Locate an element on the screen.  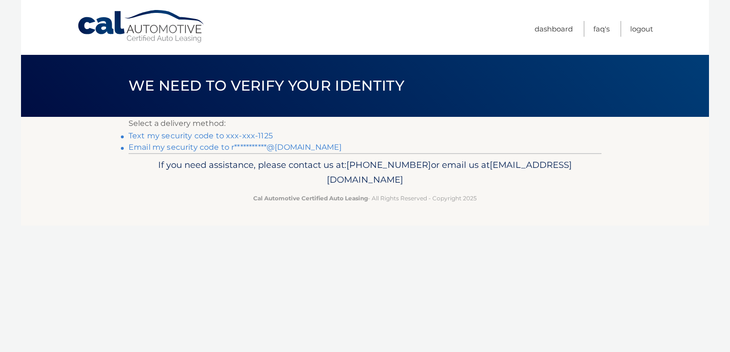
p: Select a delivery method: is located at coordinates (365, 124).